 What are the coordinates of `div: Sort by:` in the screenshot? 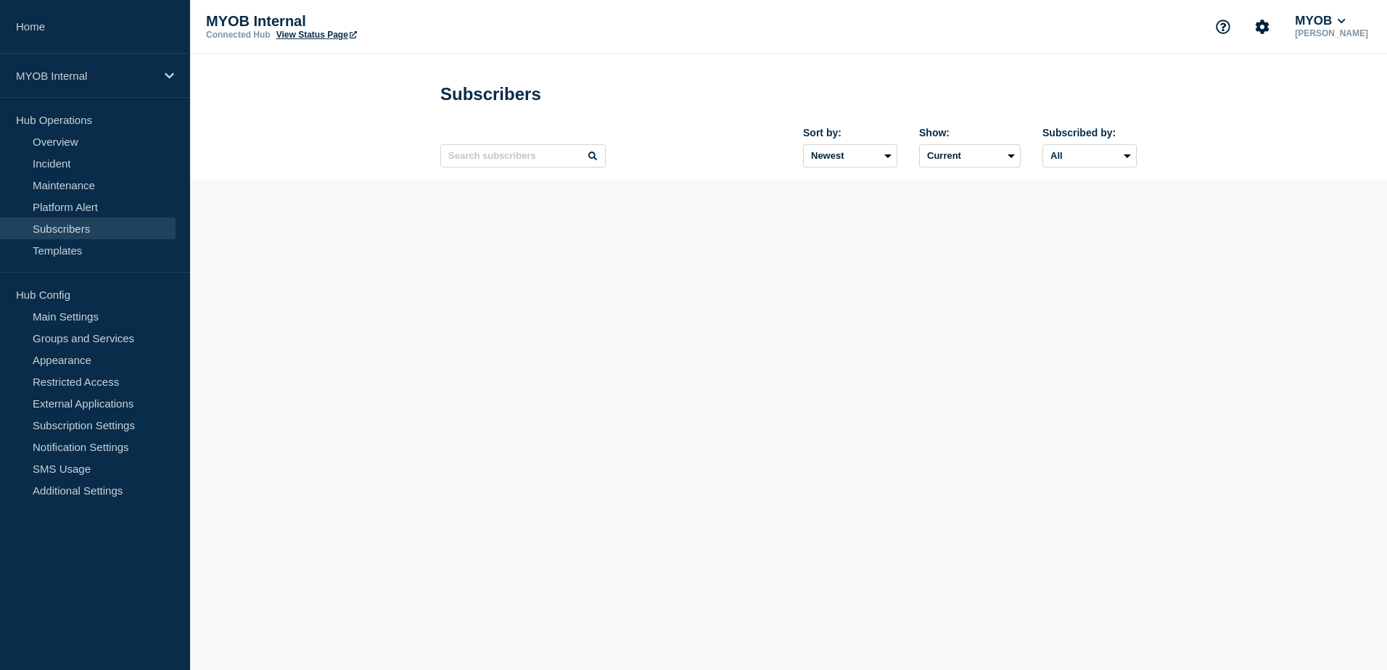 It's located at (850, 133).